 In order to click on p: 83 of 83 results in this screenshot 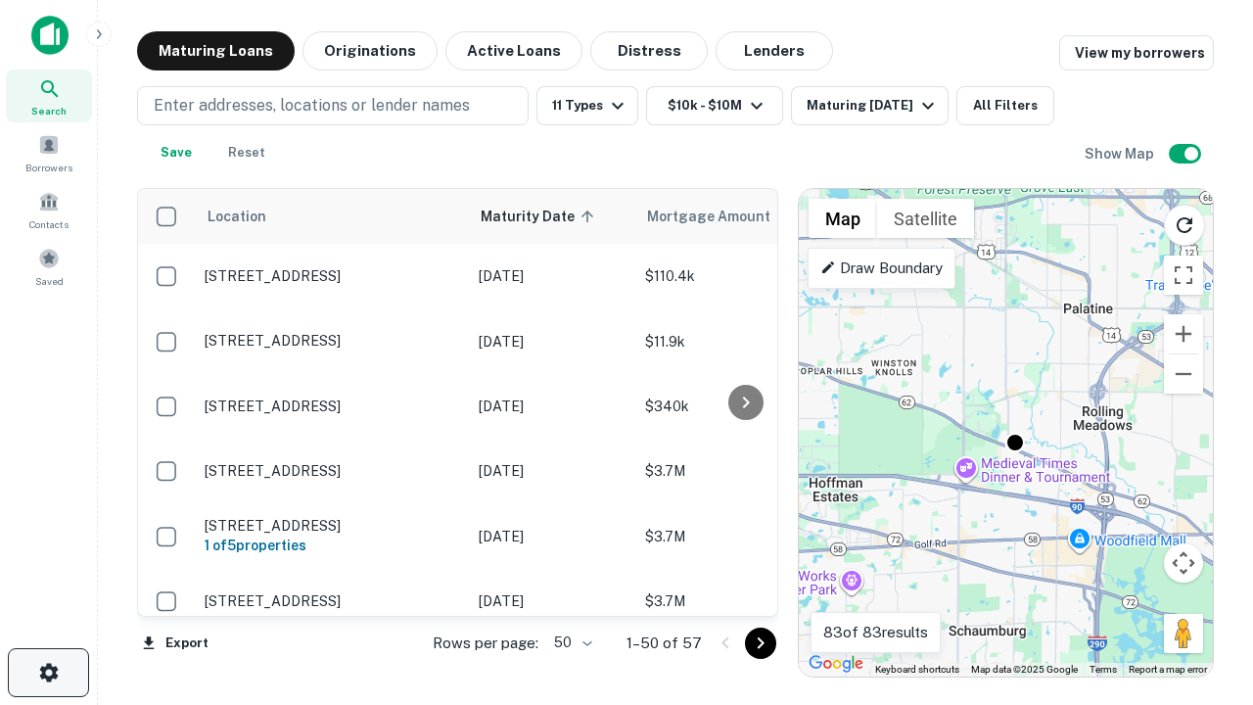, I will do `click(875, 632)`.